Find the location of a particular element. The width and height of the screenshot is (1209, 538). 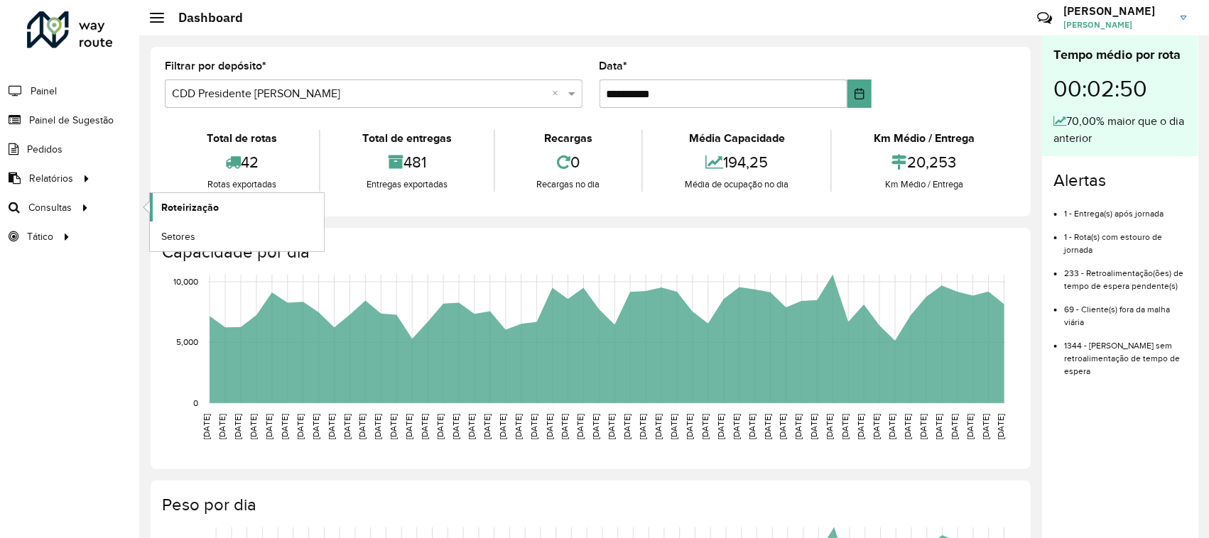

div: 70,00% maior que o dia anterior is located at coordinates (1120, 130).